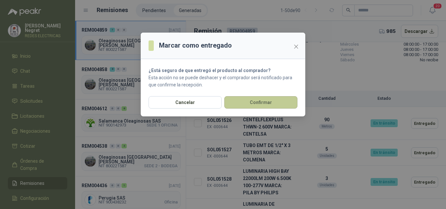 The height and width of the screenshot is (209, 446). What do you see at coordinates (261, 103) in the screenshot?
I see `button: Confirmar` at bounding box center [261, 103].